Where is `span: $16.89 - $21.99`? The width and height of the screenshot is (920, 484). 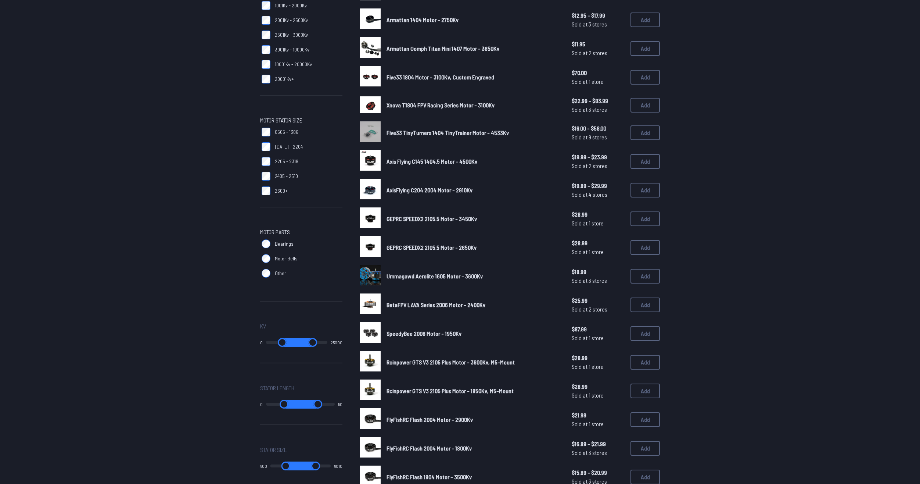 span: $16.89 - $21.99 is located at coordinates (598, 443).